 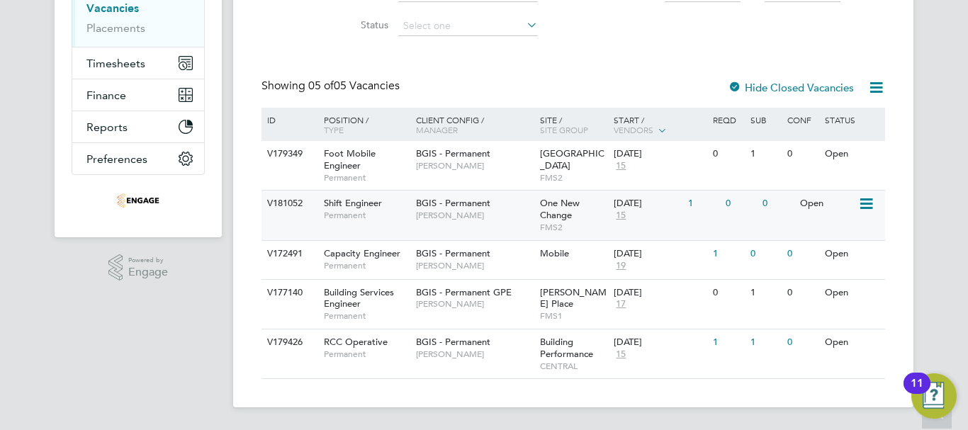 I want to click on a: Powered byEngage, so click(x=138, y=268).